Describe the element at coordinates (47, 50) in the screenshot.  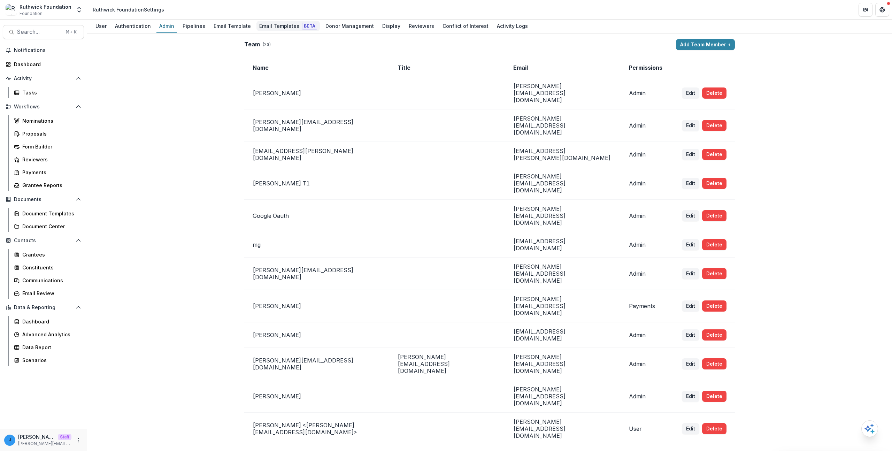
I see `span: Notifications` at that location.